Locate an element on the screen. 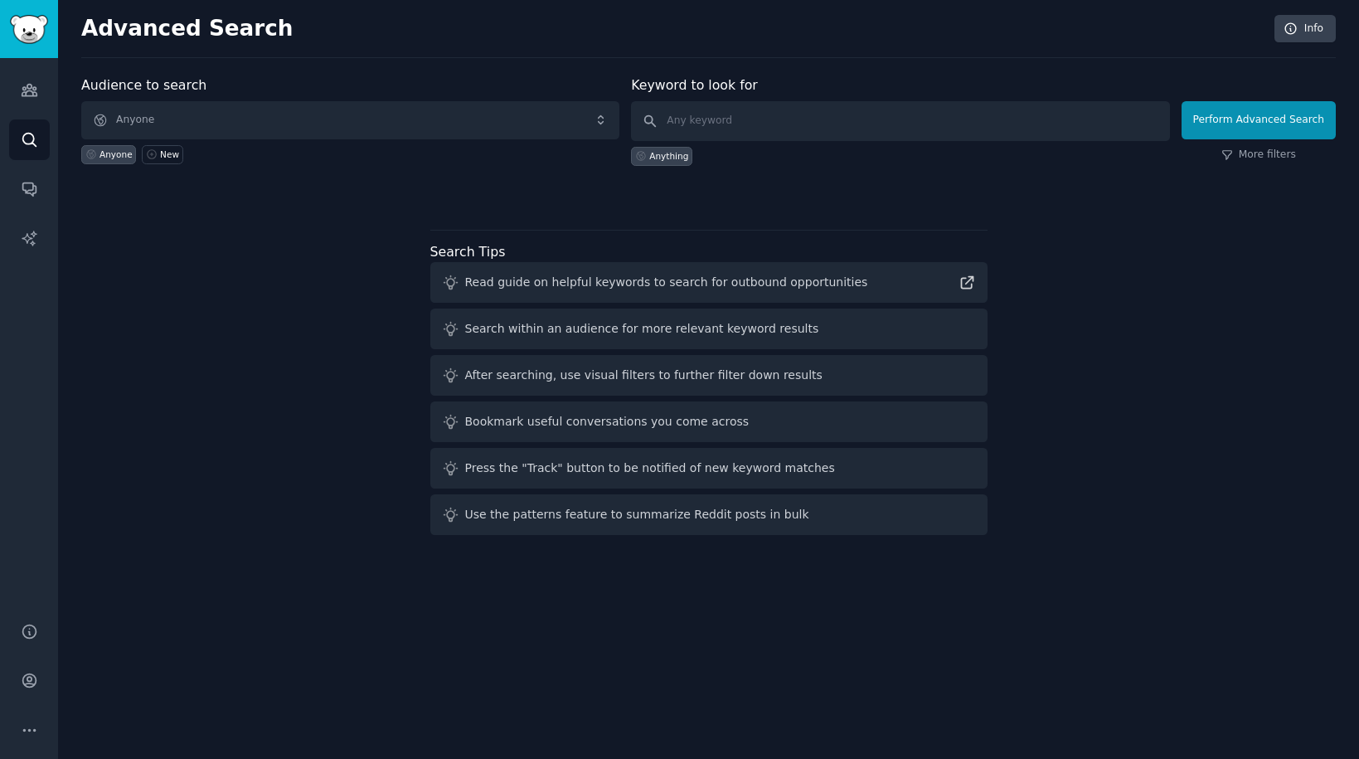 This screenshot has height=759, width=1359. img: GummySearch logo is located at coordinates (29, 29).